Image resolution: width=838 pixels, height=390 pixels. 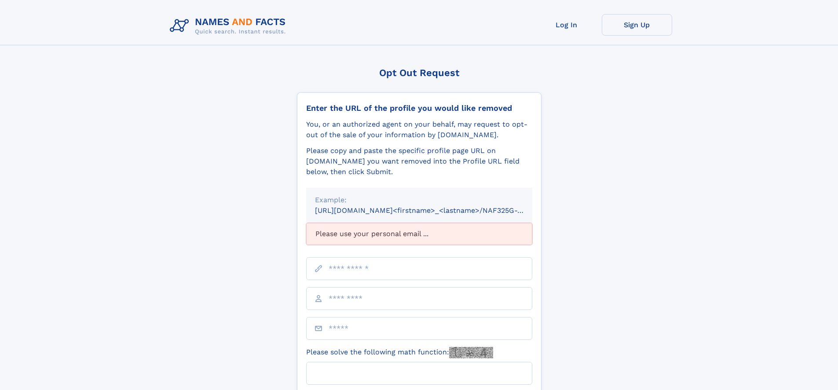 What do you see at coordinates (637, 25) in the screenshot?
I see `a: Sign Up` at bounding box center [637, 25].